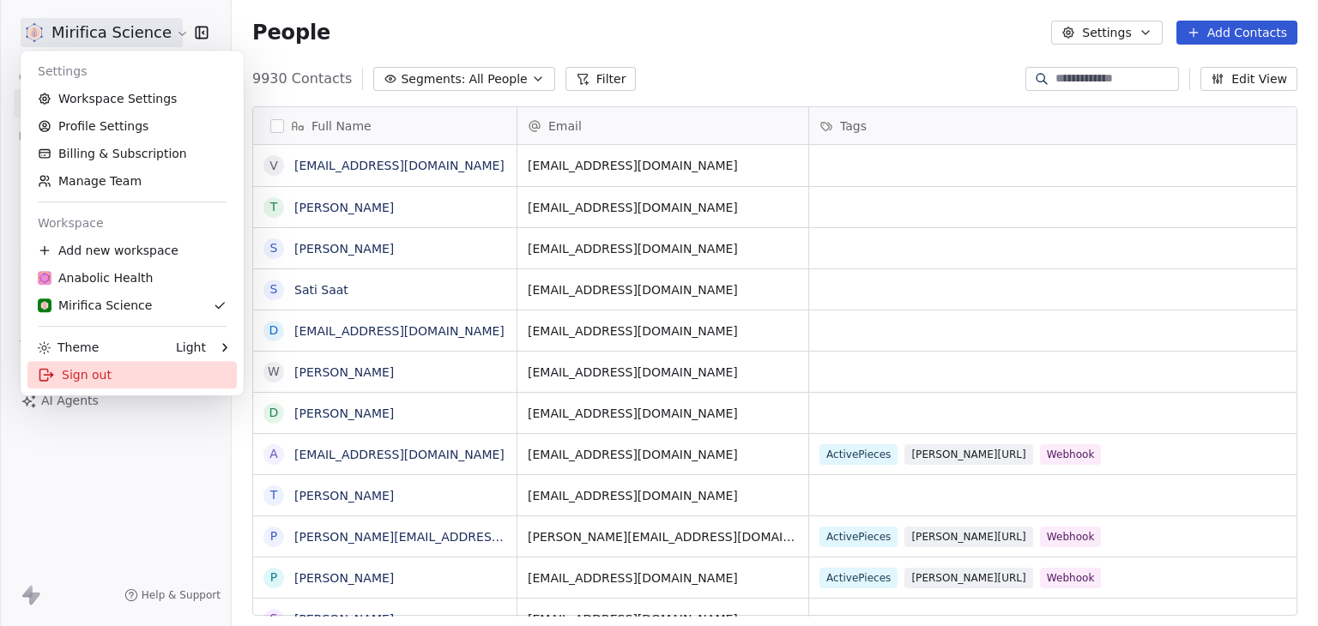 The image size is (1318, 626). I want to click on div: Mirifica Science, so click(94, 305).